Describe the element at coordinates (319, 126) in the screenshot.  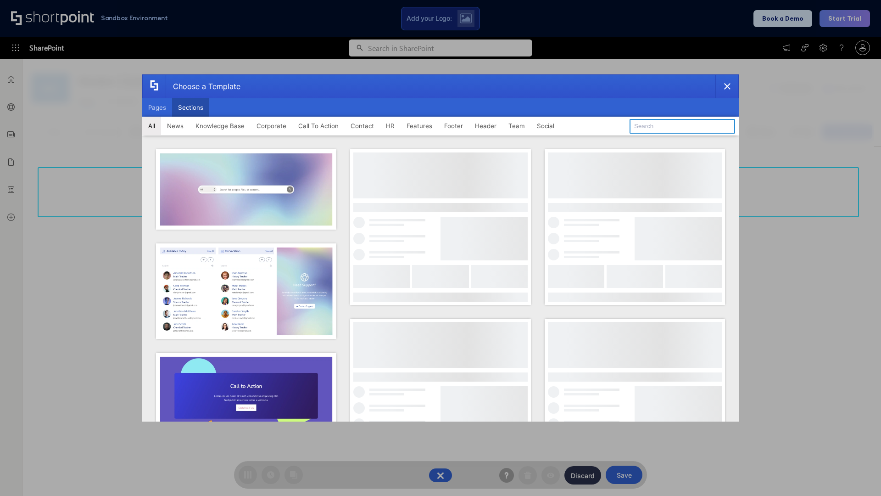
I see `button: Call To Action` at that location.